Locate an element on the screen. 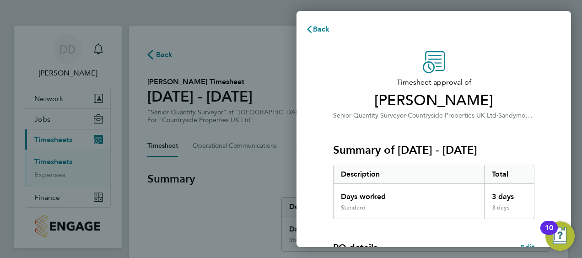 The width and height of the screenshot is (582, 258). div: Total is located at coordinates (510, 174).